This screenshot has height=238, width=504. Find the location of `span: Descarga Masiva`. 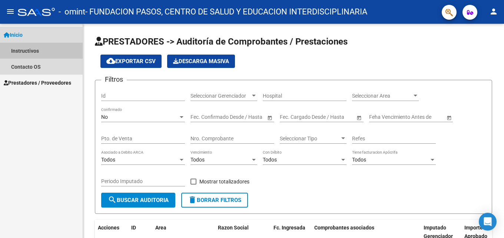

span: Descarga Masiva is located at coordinates (201, 61).